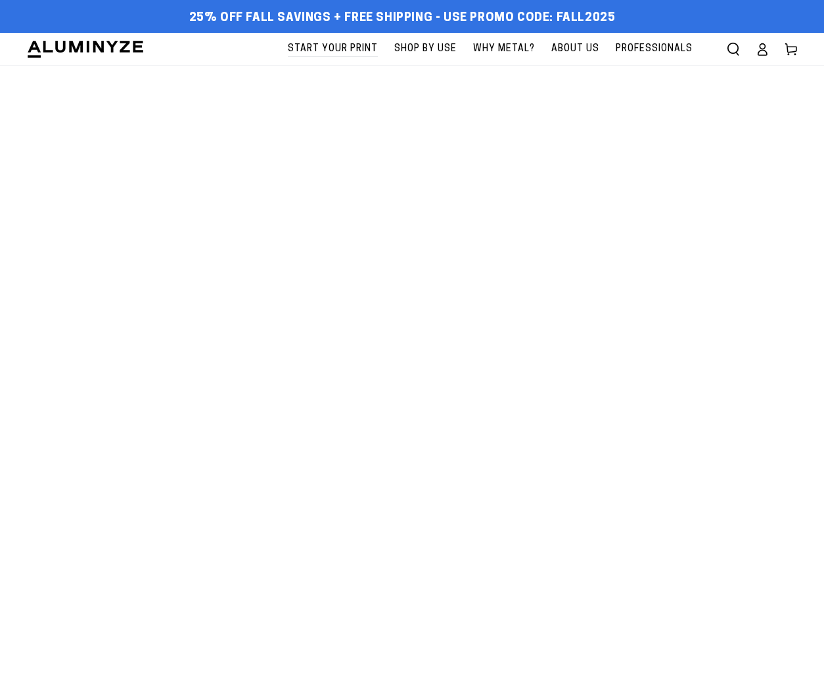  What do you see at coordinates (654, 49) in the screenshot?
I see `a: Professionals` at bounding box center [654, 49].